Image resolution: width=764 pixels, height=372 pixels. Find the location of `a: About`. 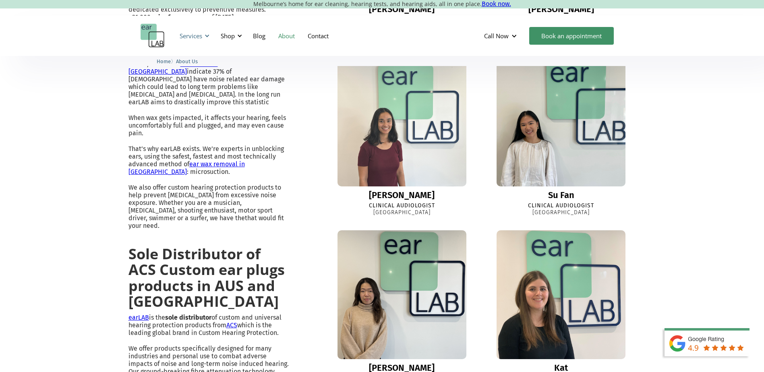

a: About is located at coordinates (287, 36).